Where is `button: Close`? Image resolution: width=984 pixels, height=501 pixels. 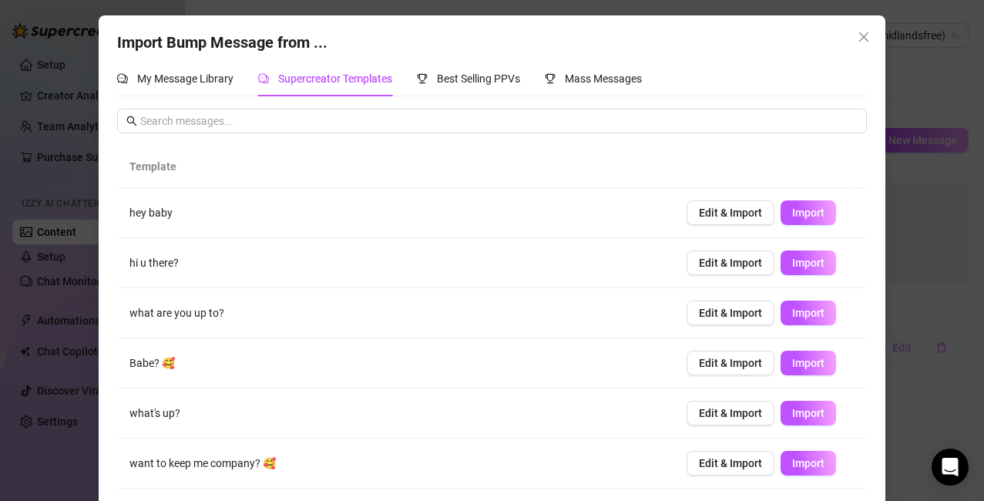 button: Close is located at coordinates (864, 37).